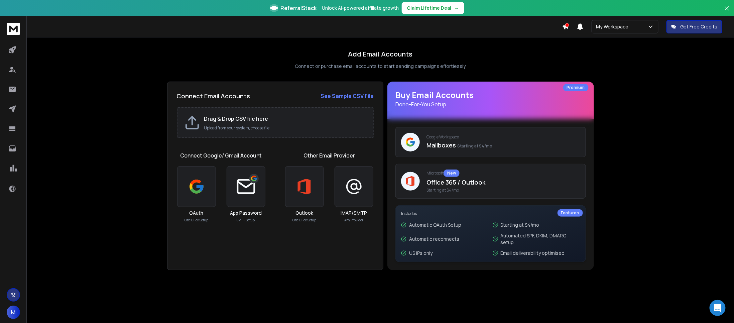 The image size is (734, 323). I want to click on p: Connect or purchase email accounts to start sending campaigns effortlessly, so click(380, 66).